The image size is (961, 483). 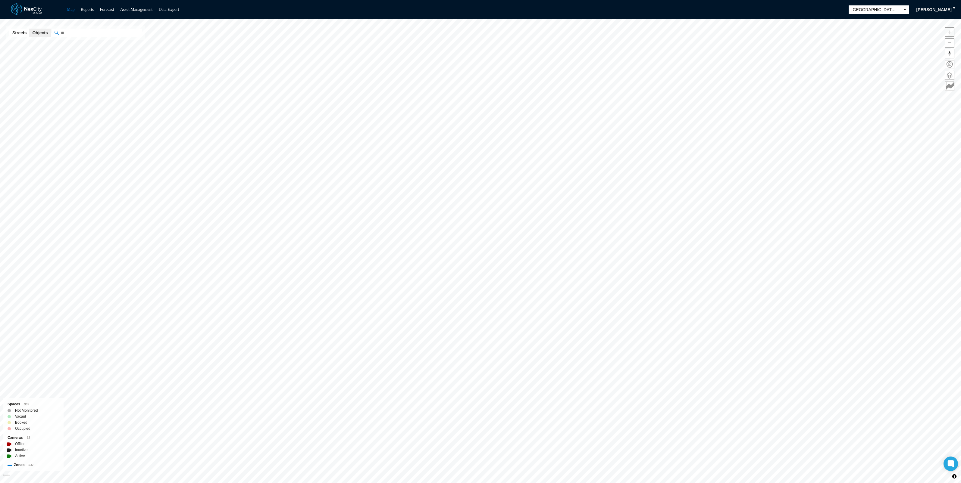 I want to click on a: Mapbox homepage, so click(x=6, y=478).